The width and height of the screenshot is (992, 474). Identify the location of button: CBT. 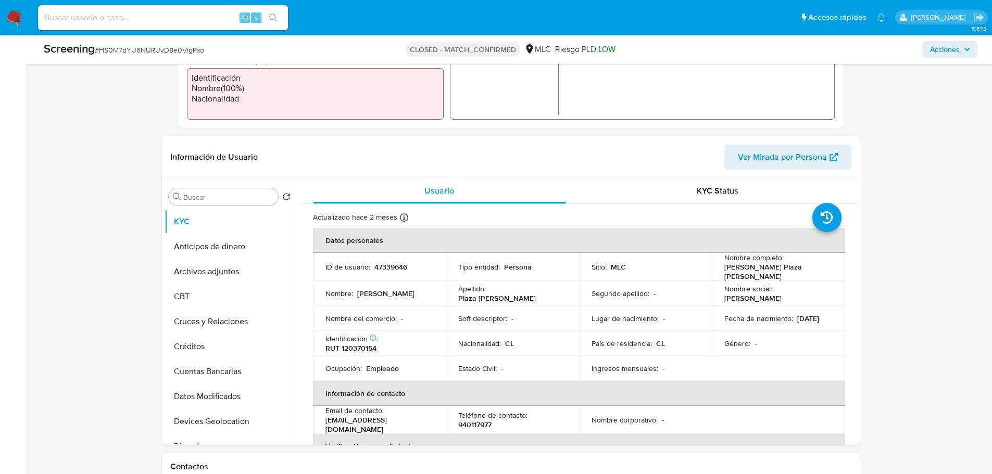
(230, 297).